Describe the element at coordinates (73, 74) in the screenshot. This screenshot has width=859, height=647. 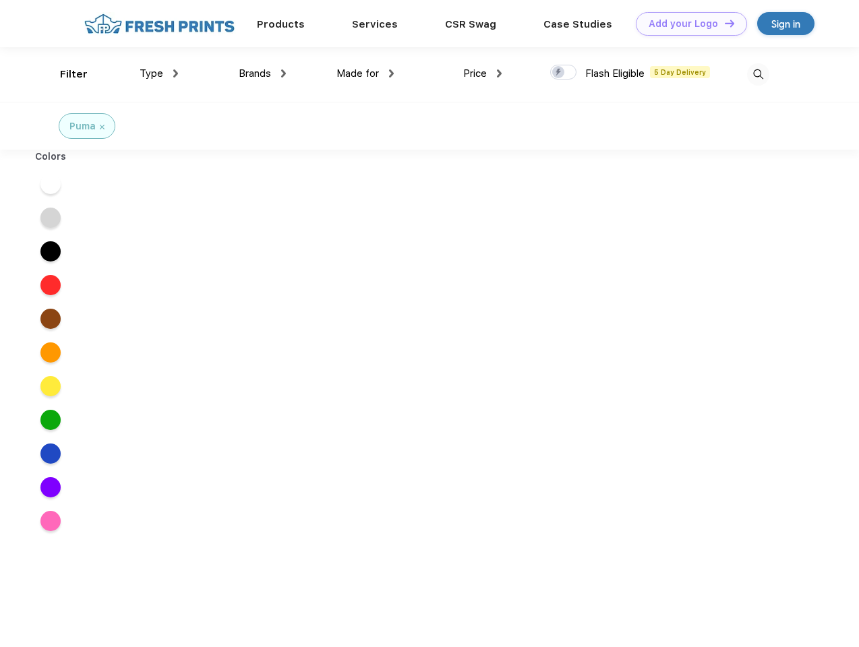
I see `div: Filter` at that location.